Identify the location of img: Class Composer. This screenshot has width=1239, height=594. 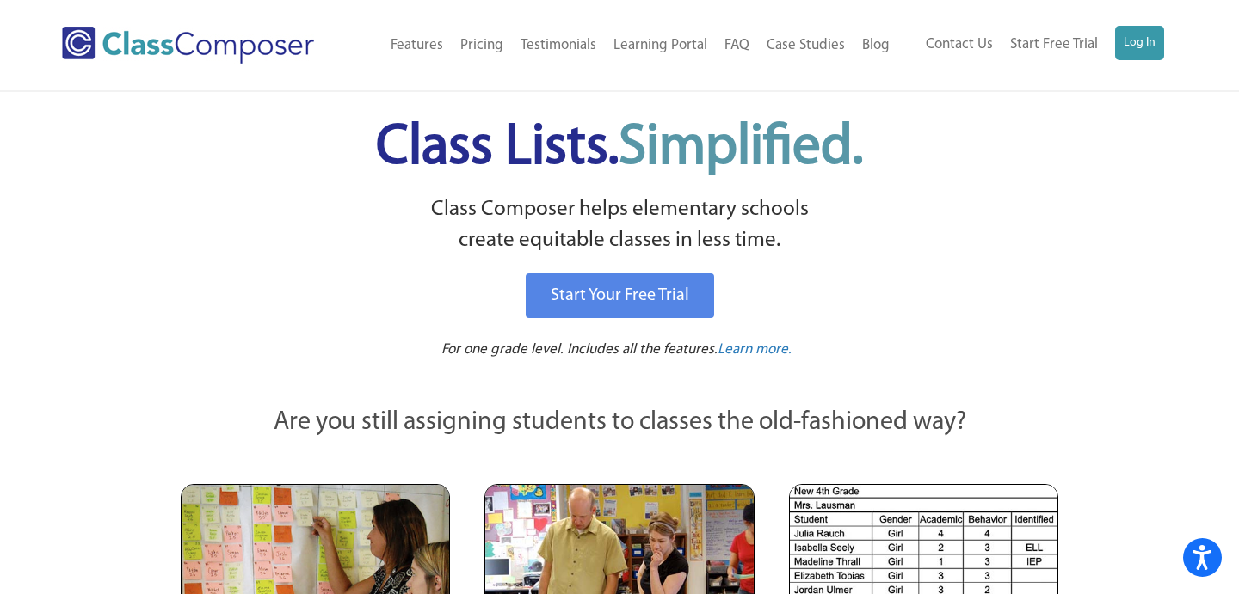
(187, 45).